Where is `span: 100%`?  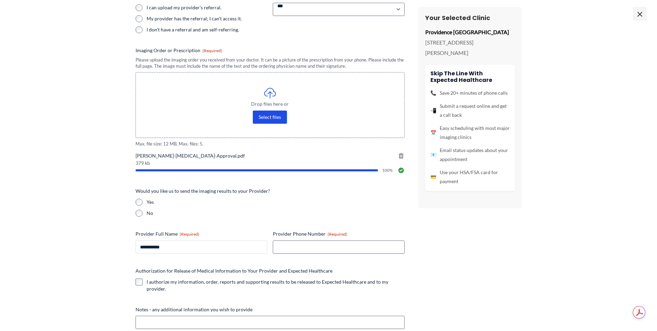 span: 100% is located at coordinates (388, 170).